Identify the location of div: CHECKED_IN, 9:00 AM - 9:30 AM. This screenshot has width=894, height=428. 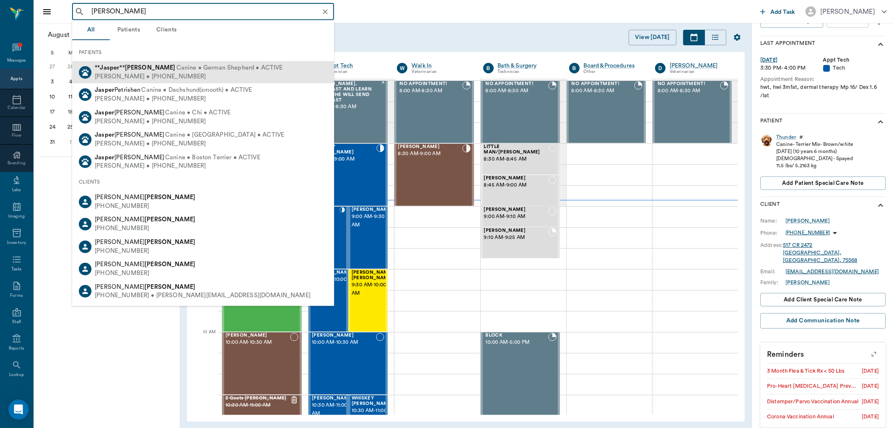
(368, 238).